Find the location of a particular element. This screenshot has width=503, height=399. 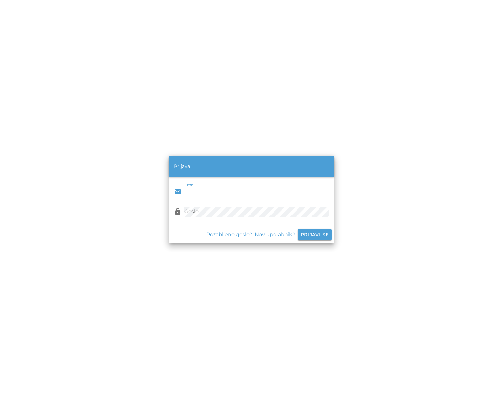

label: Email is located at coordinates (190, 185).